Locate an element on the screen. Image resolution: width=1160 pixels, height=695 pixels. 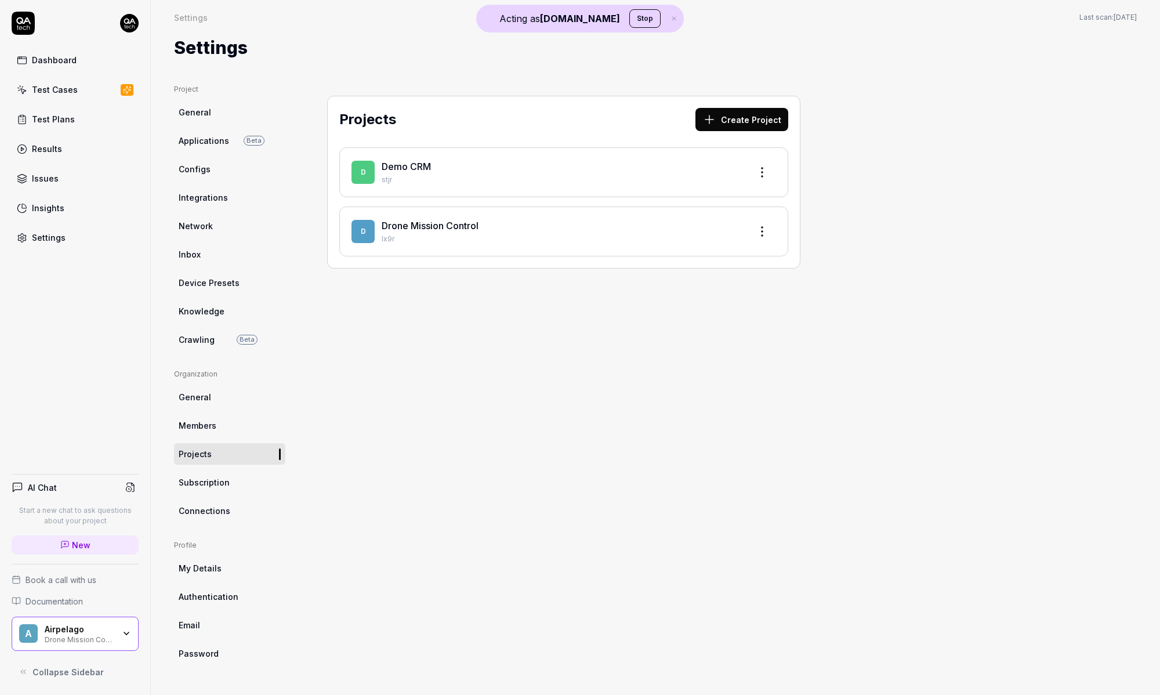
h2: Projects is located at coordinates (368, 120).